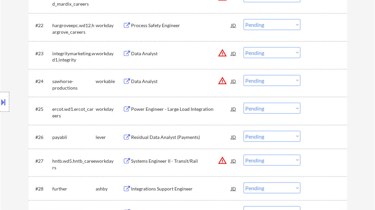  What do you see at coordinates (41, 26) in the screenshot?
I see `div: #22` at bounding box center [41, 26].